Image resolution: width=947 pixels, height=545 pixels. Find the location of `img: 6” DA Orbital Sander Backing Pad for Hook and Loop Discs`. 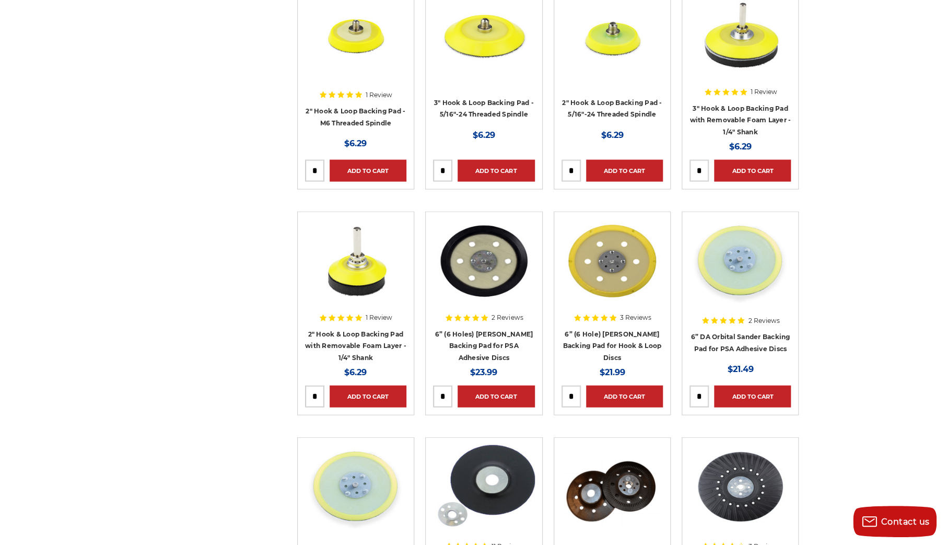

img: 6” DA Orbital Sander Backing Pad for Hook and Loop Discs is located at coordinates (356, 486).